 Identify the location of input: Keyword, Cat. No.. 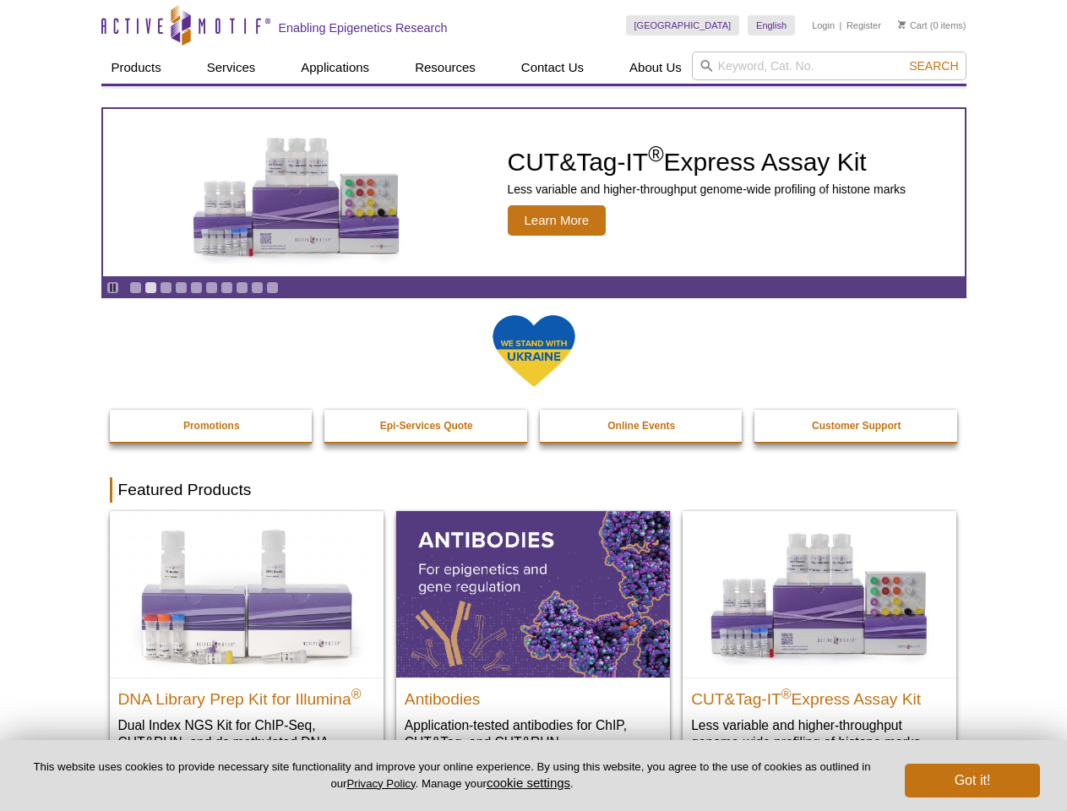
(828, 66).